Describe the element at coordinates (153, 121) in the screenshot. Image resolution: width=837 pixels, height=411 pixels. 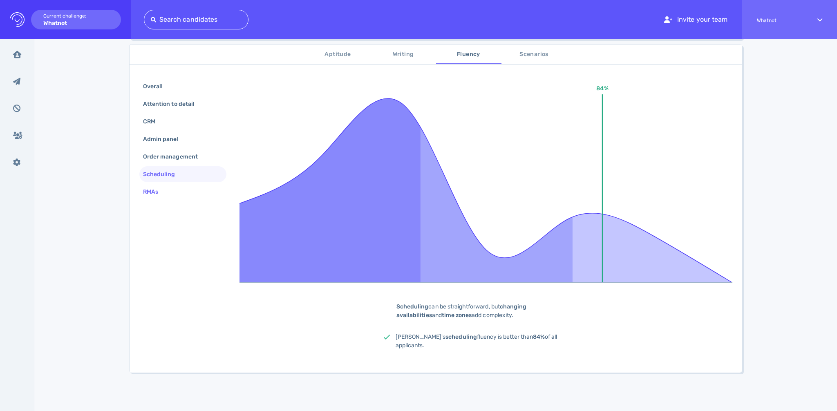
I see `div: CRM` at that location.